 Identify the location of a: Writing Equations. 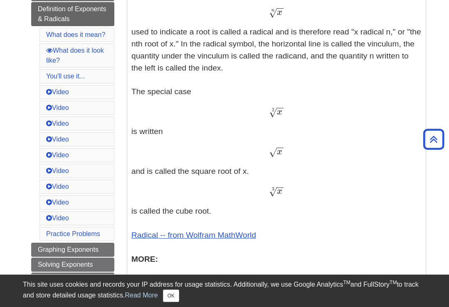
(73, 280).